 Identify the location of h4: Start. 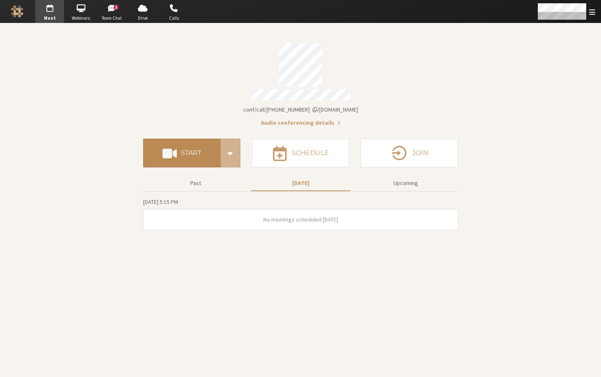
(191, 153).